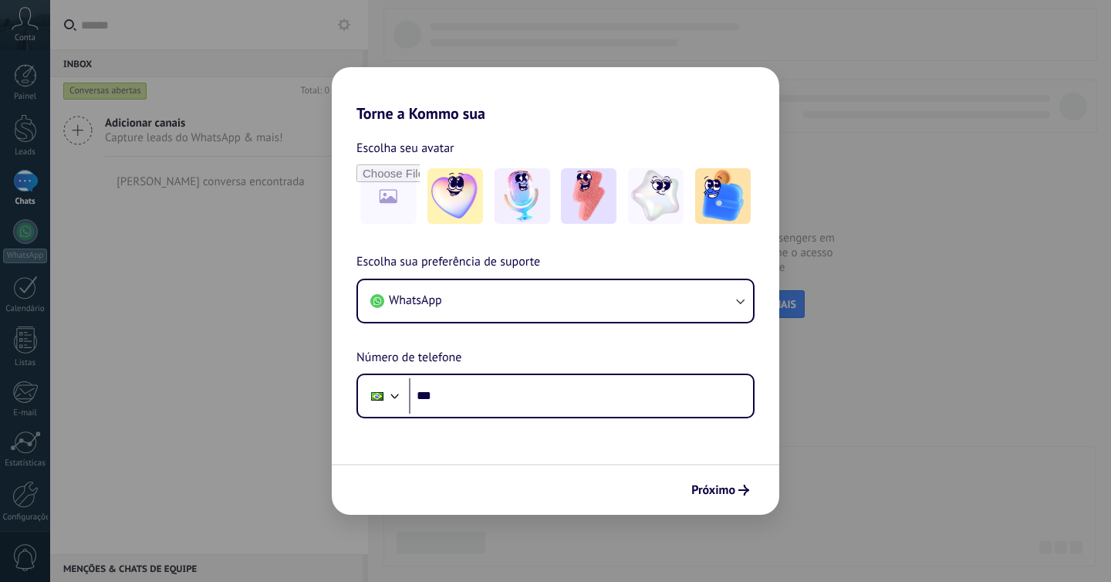 The image size is (1111, 582). I want to click on img: -1.jpeg, so click(455, 196).